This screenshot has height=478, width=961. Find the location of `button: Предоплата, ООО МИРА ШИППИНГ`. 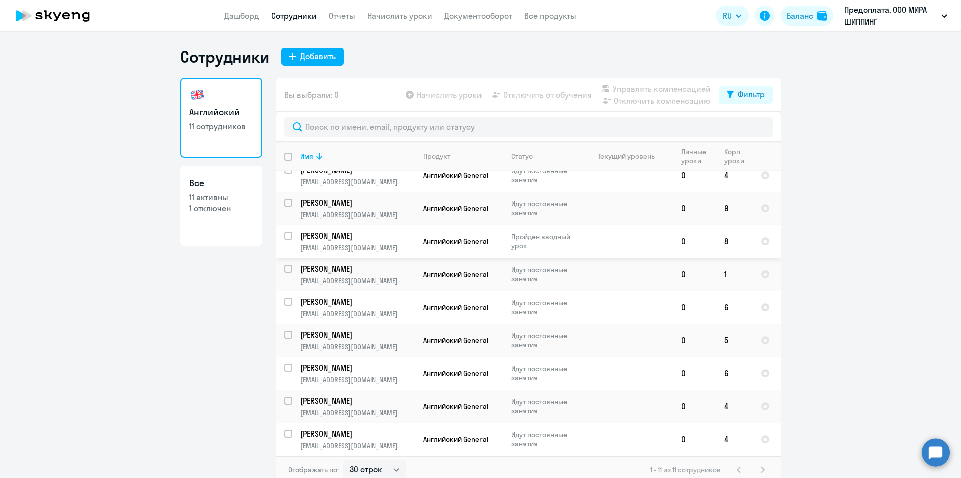

button: Предоплата, ООО МИРА ШИППИНГ is located at coordinates (896, 16).